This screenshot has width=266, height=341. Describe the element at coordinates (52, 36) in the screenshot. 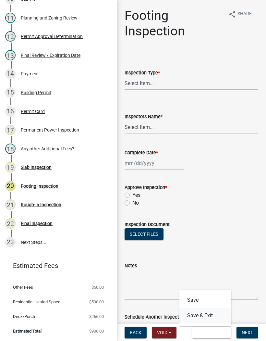

I see `div: Permit Approval Determination` at that location.